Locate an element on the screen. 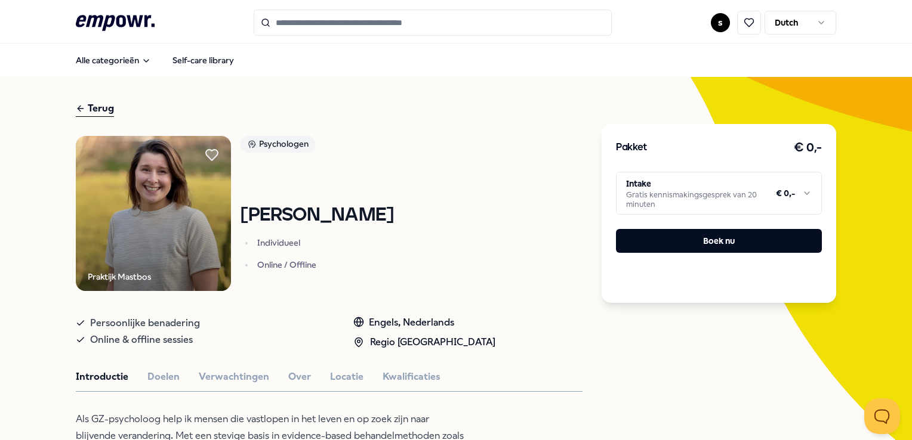 This screenshot has width=912, height=440. button: Doelen is located at coordinates (163, 377).